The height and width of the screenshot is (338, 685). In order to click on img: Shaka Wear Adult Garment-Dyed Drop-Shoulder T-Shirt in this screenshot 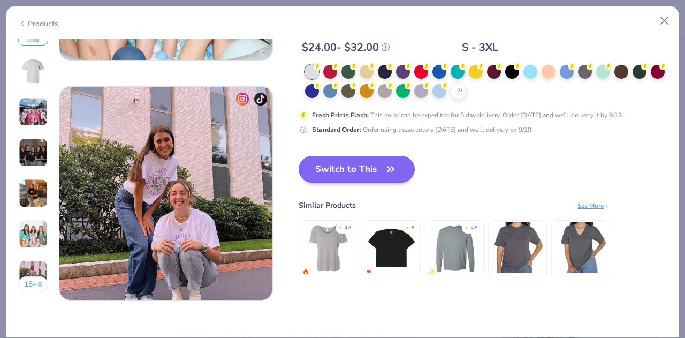, I will do `click(391, 247)`.